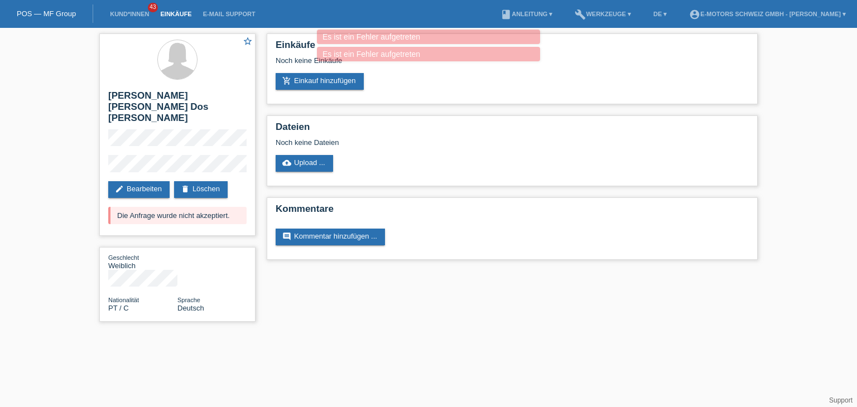 This screenshot has width=857, height=407. Describe the element at coordinates (143, 262) in the screenshot. I see `div: Weiblich` at that location.